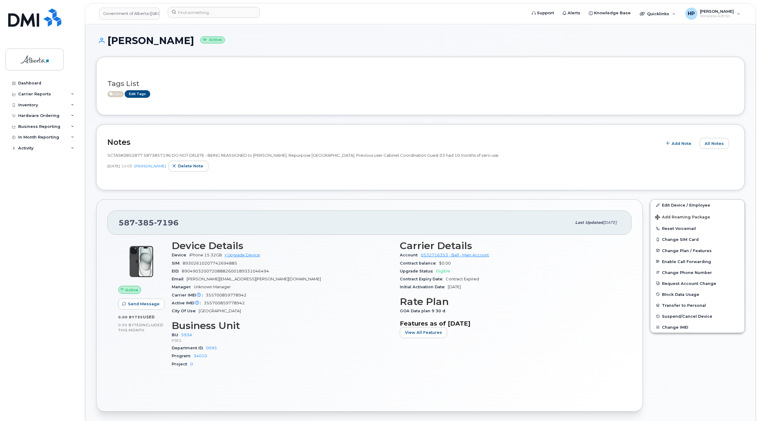 Image resolution: width=759 pixels, height=421 pixels. Describe the element at coordinates (687, 250) in the screenshot. I see `span: Change Plan / Features` at that location.